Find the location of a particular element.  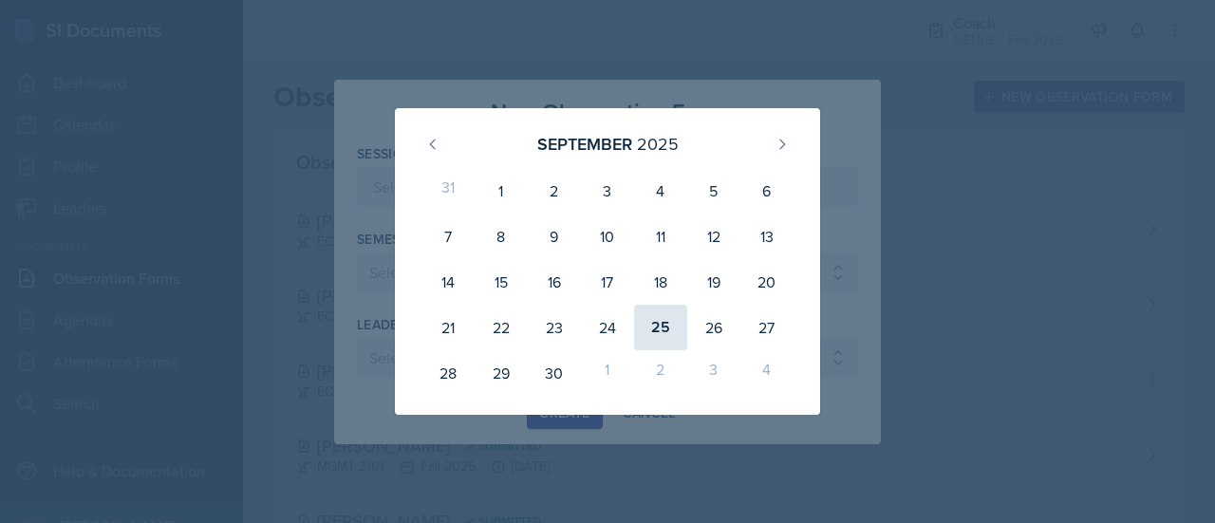

div: 9 is located at coordinates (554, 236).